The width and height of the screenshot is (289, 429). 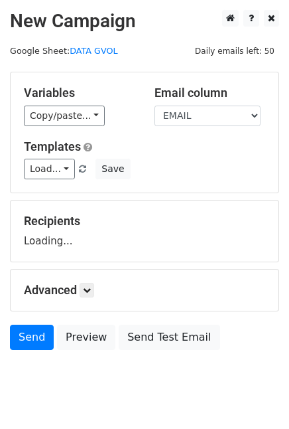 What do you see at coordinates (49, 169) in the screenshot?
I see `a: Load...` at bounding box center [49, 169].